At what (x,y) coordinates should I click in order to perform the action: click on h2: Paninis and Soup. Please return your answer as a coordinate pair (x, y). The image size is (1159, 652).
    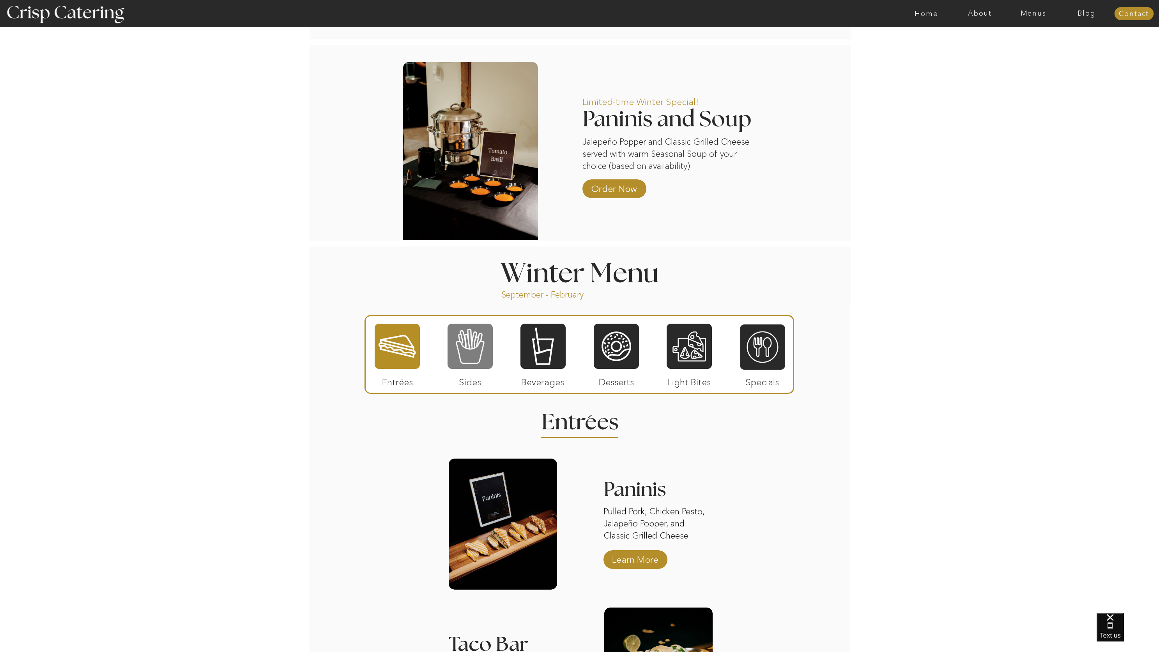
    Looking at the image, I should click on (675, 119).